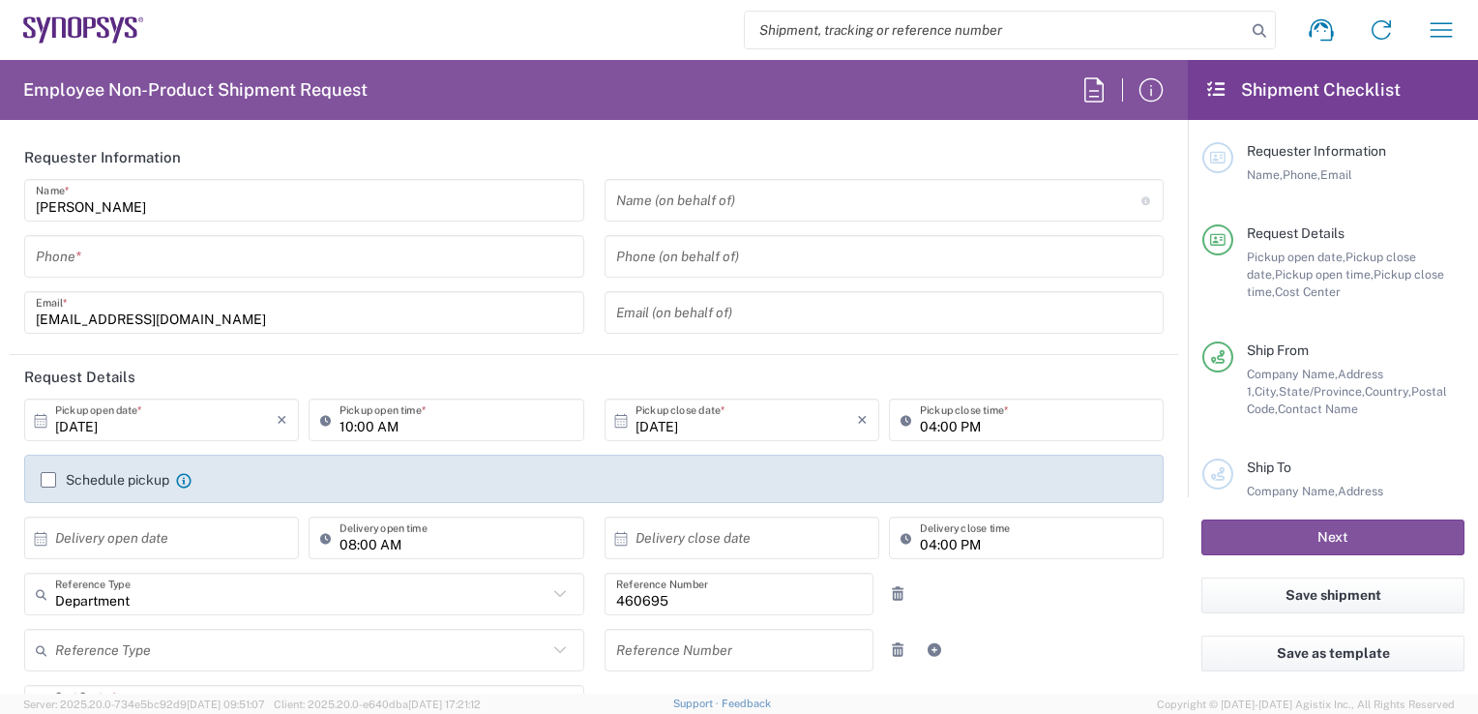  What do you see at coordinates (1266, 391) in the screenshot?
I see `span: City,` at bounding box center [1266, 391].